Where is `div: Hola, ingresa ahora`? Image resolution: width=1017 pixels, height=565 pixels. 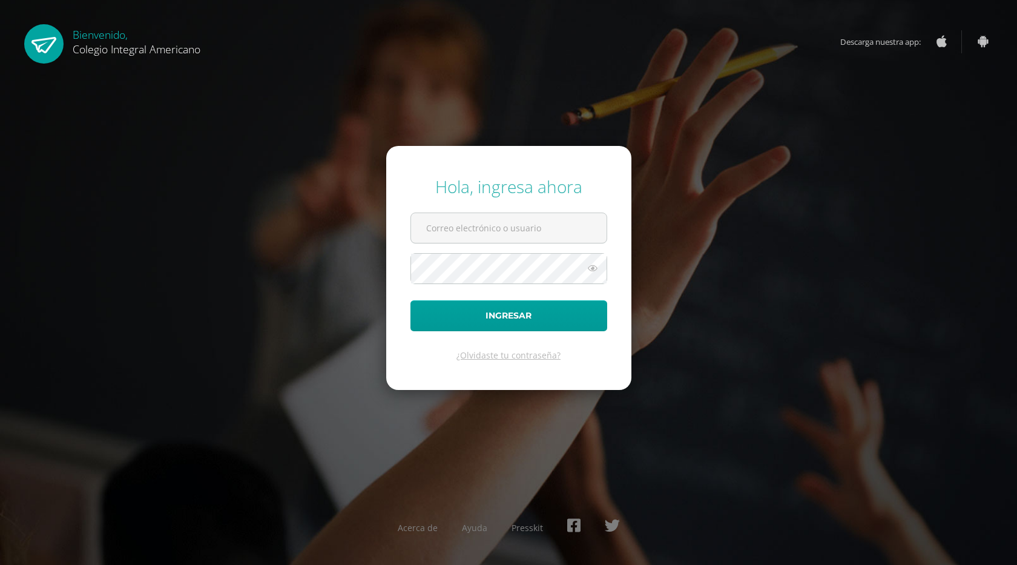 div: Hola, ingresa ahora is located at coordinates (508, 186).